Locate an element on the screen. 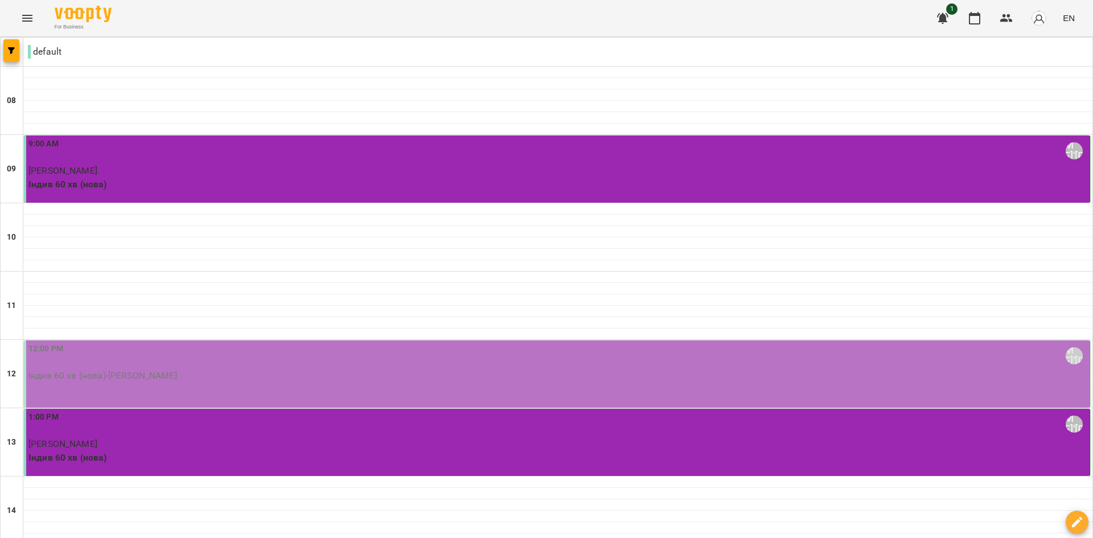 The width and height of the screenshot is (1093, 538). button: Menu is located at coordinates (27, 18).